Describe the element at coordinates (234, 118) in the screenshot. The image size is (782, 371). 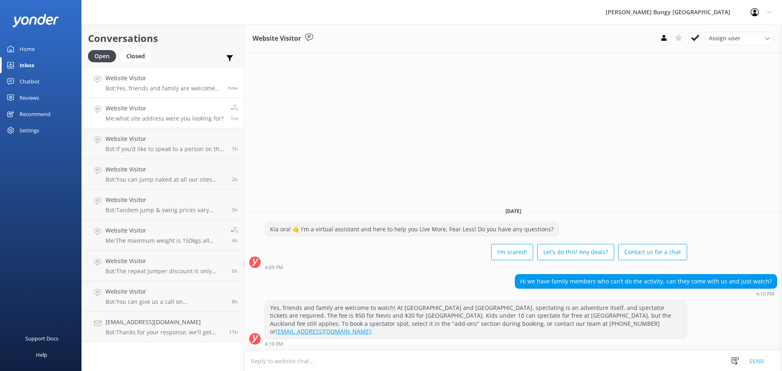
I see `span: Aug 21 2025 04:09pm (UTC +12:00) Pacific/Auckland` at that location.